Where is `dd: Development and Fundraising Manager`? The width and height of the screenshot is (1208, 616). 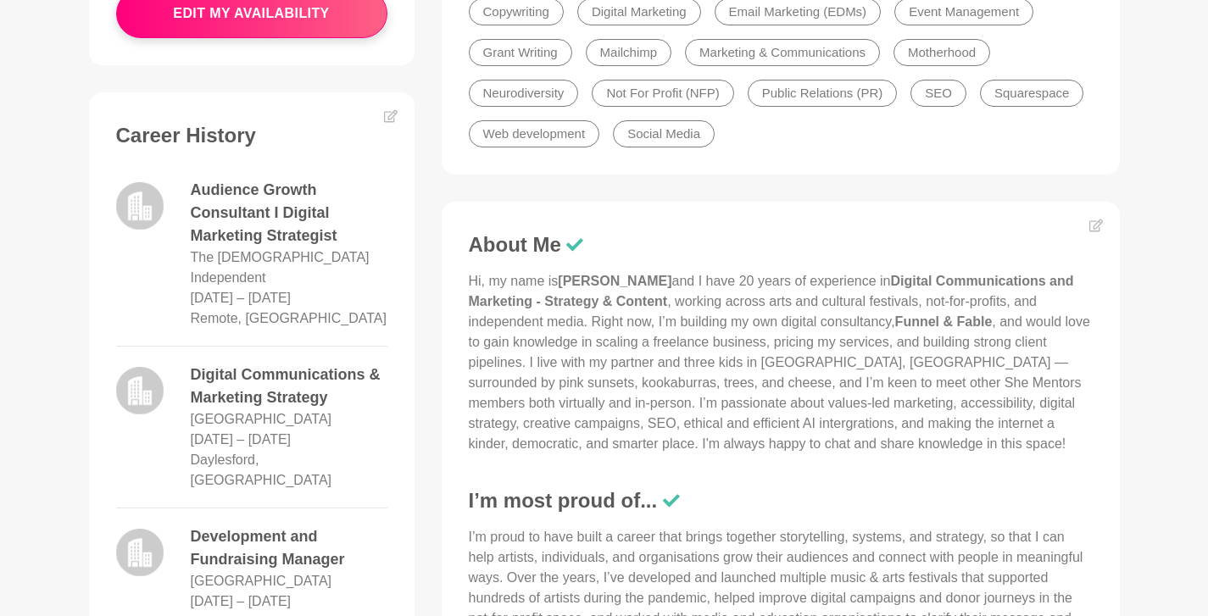
dd: Development and Fundraising Manager is located at coordinates (289, 548).